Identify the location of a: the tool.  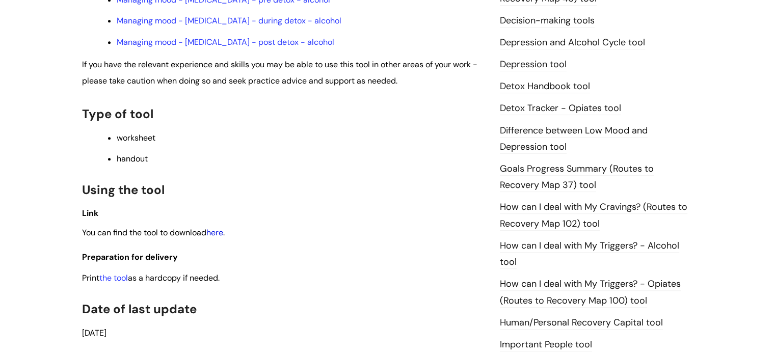
(114, 278).